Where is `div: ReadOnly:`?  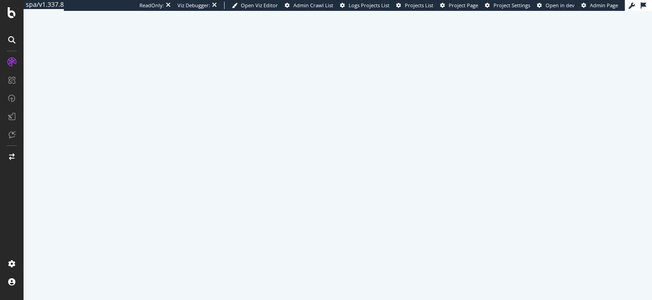 div: ReadOnly: is located at coordinates (152, 5).